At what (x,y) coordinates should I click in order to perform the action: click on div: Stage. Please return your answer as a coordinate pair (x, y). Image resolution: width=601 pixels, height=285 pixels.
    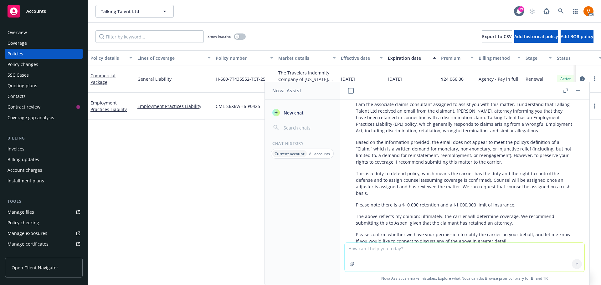
    Looking at the image, I should click on (535, 58).